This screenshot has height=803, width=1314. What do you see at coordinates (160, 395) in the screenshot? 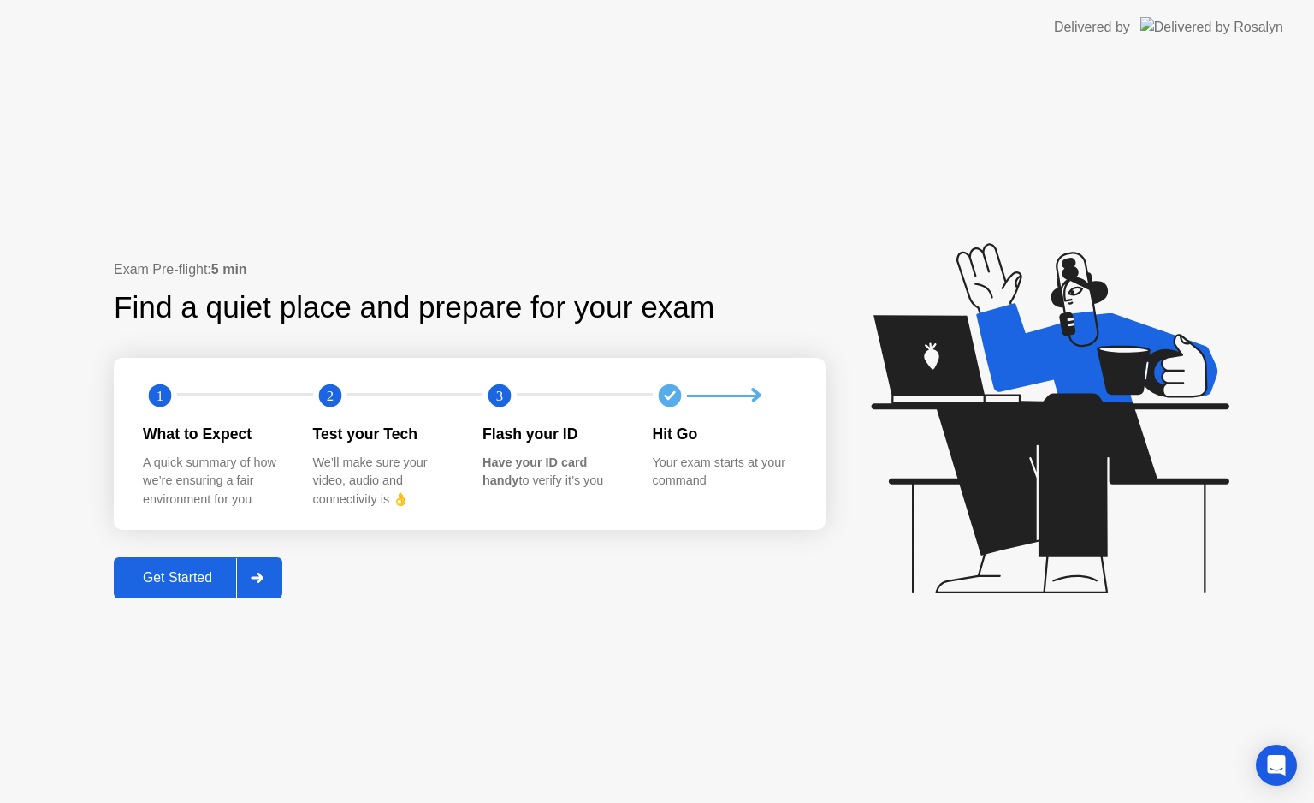
I see `text: 1` at bounding box center [160, 395].